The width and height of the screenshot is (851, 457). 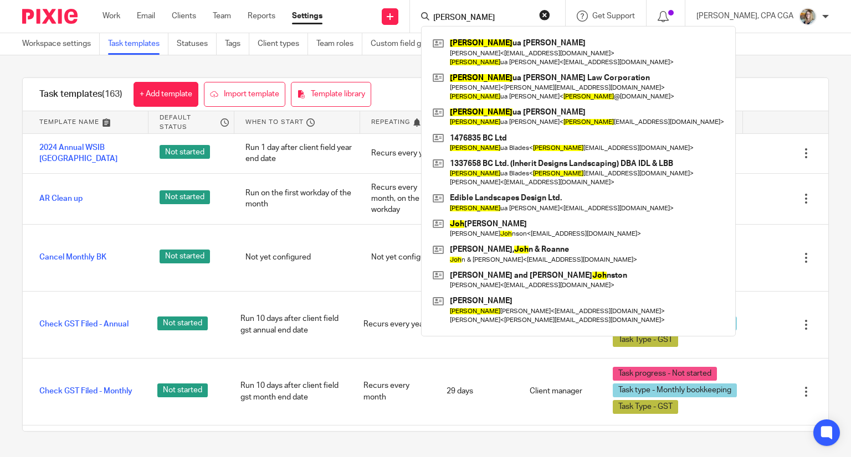 I want to click on a: Tags, so click(x=237, y=44).